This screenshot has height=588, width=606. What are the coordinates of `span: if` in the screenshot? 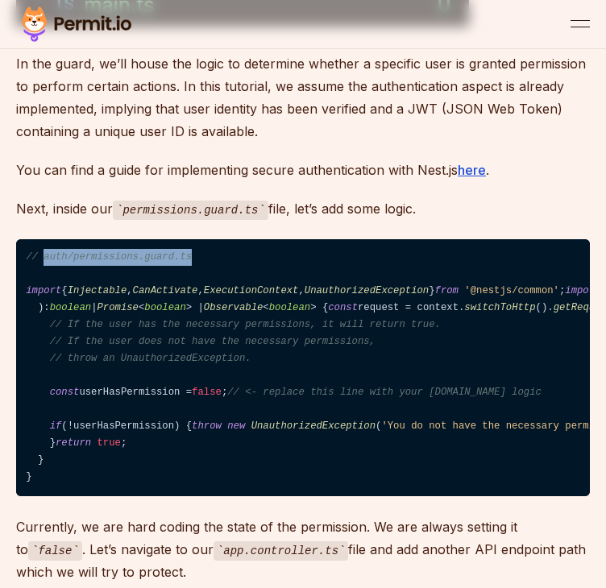 It's located at (56, 426).